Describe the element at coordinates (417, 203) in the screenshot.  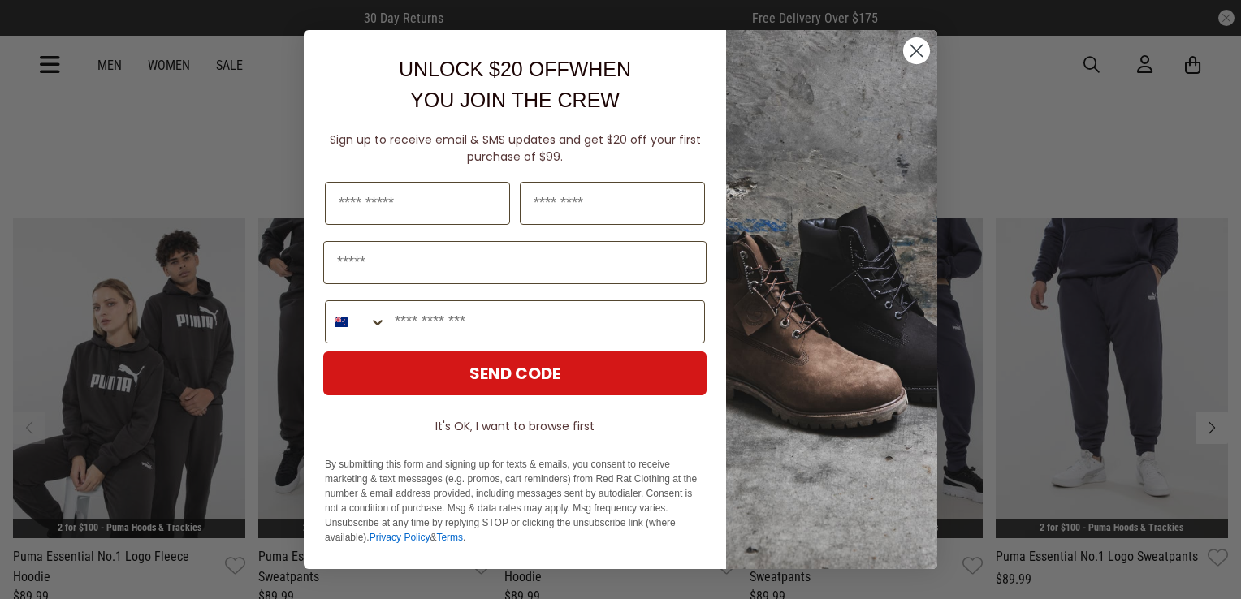
I see `input: First Name` at that location.